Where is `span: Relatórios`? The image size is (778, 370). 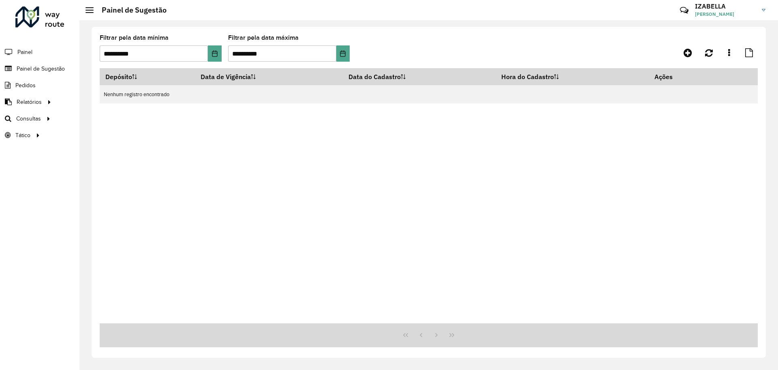 span: Relatórios is located at coordinates (29, 102).